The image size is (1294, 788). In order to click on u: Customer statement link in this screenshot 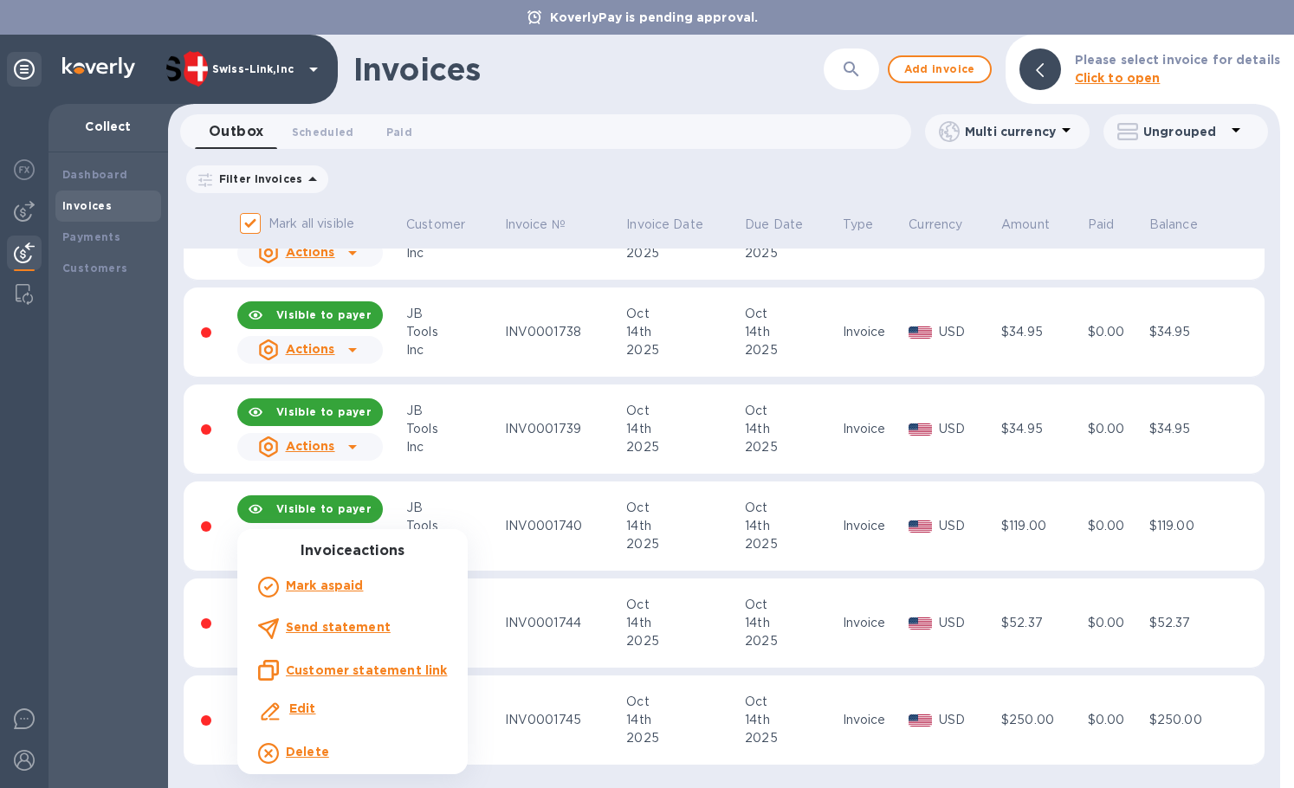, I will do `click(366, 670)`.